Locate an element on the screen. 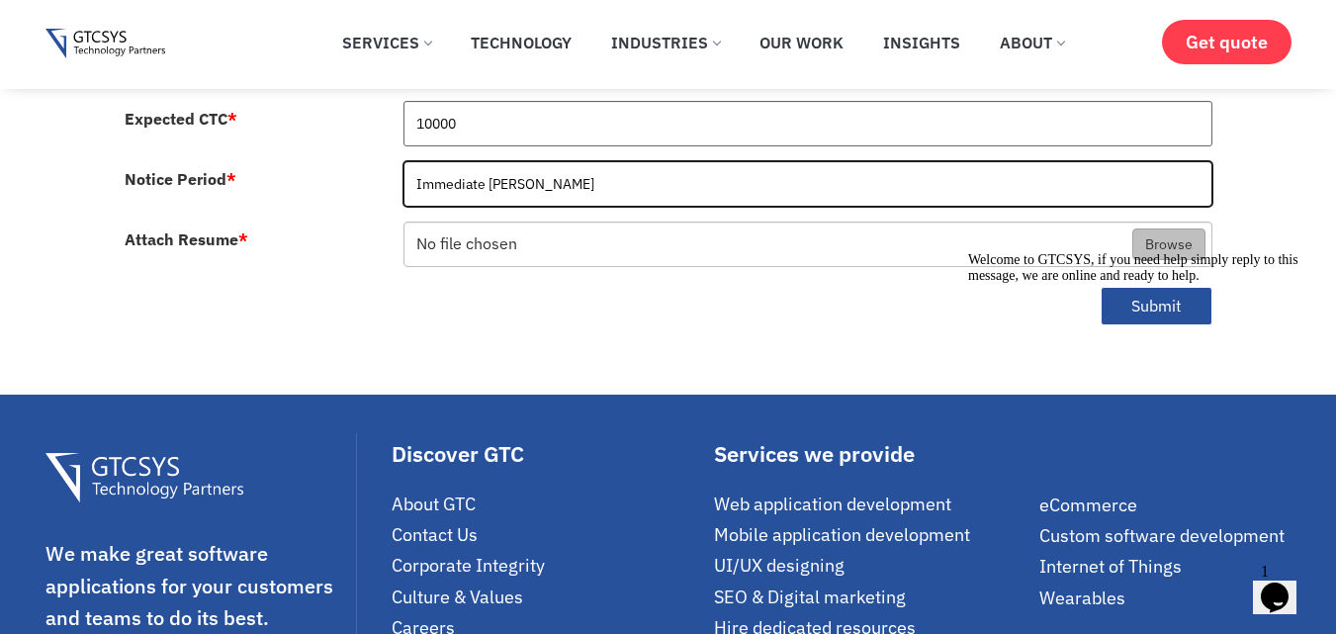 This screenshot has height=634, width=1336. div: Services we provide is located at coordinates (872, 454).